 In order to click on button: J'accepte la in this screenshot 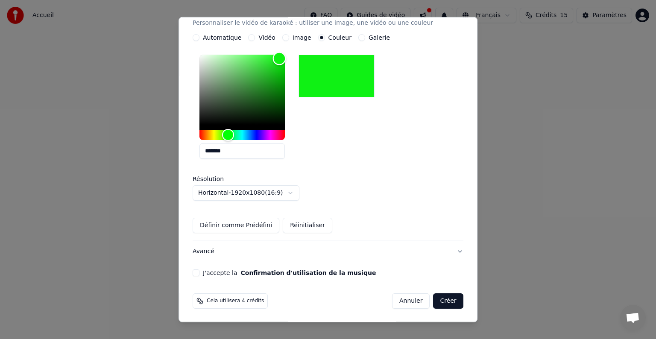, I will do `click(308, 273)`.